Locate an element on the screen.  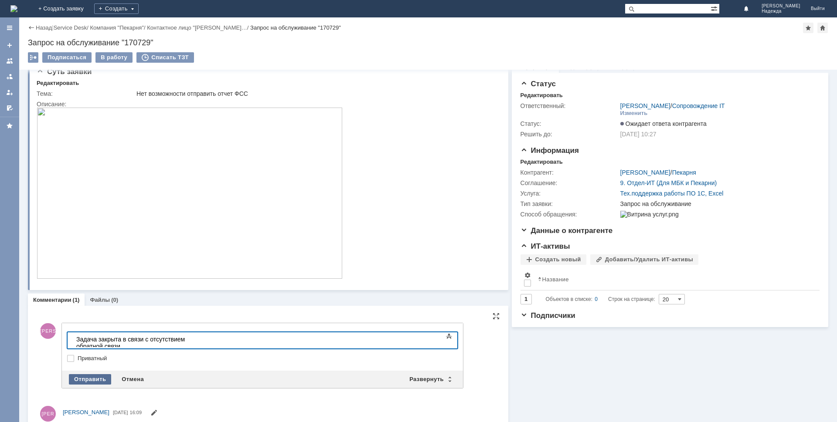
div: Статус: is located at coordinates (569, 124).